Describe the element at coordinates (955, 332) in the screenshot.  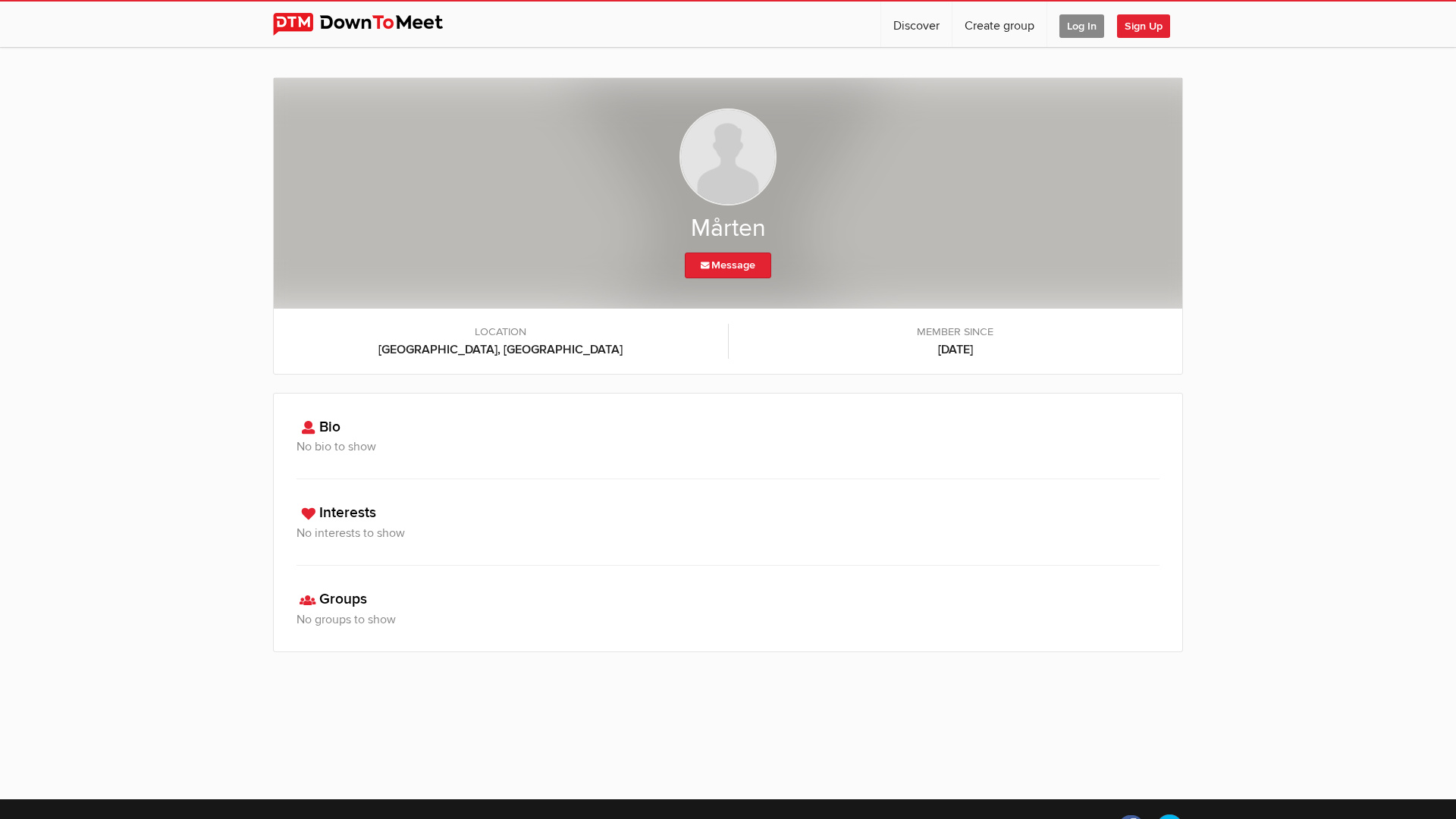
I see `span: Member since` at that location.